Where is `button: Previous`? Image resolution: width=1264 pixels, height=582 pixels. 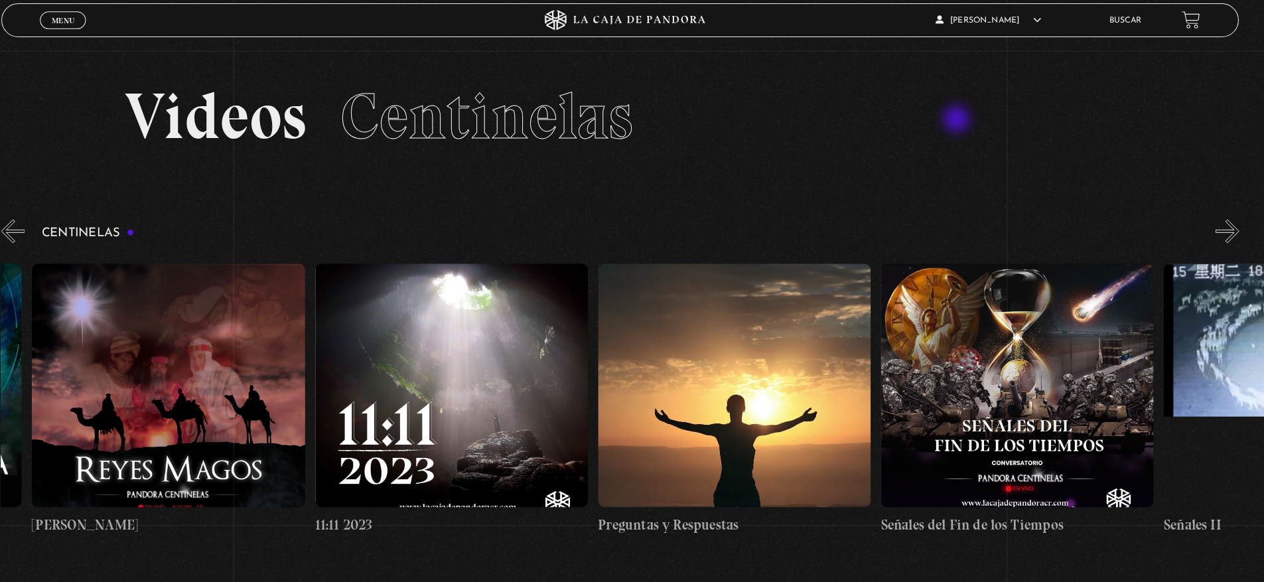
button: Previous is located at coordinates (36, 235).